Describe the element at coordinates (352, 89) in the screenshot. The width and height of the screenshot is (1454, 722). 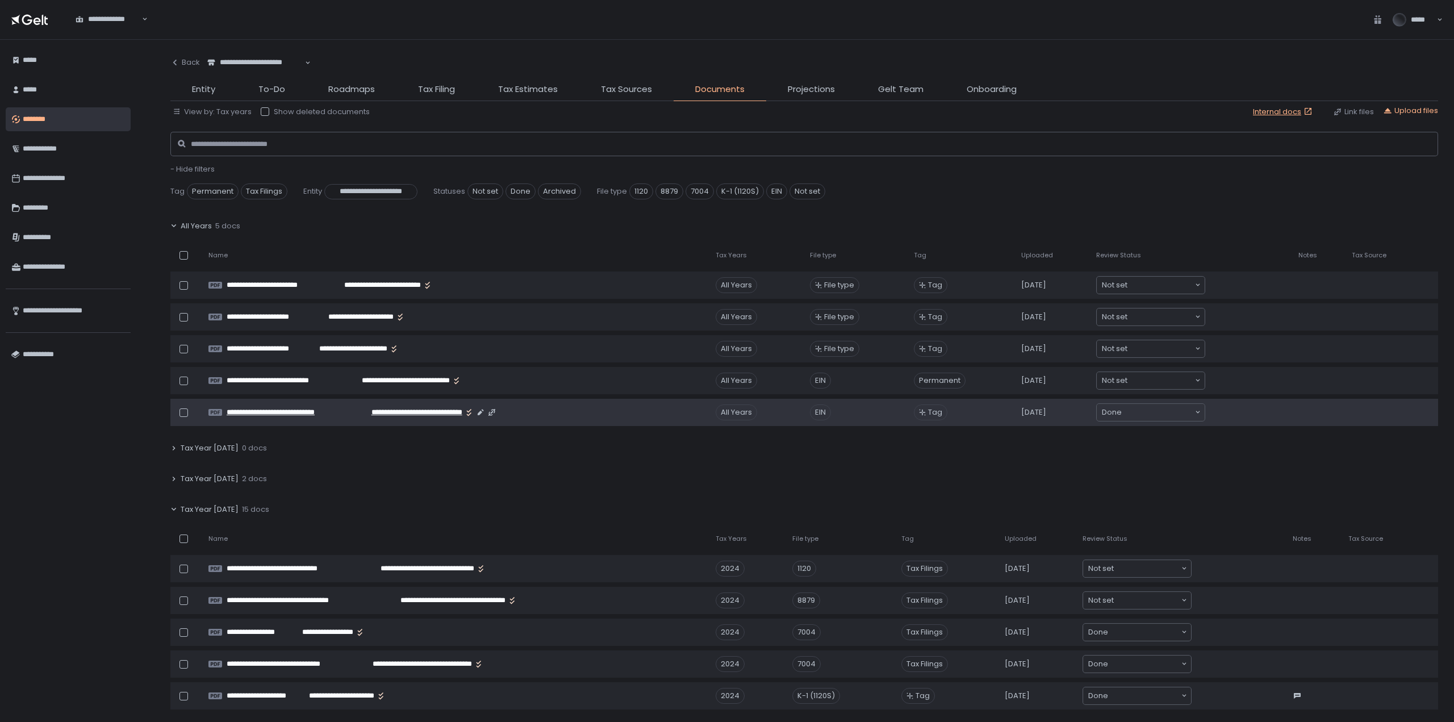
I see `span: Roadmaps` at that location.